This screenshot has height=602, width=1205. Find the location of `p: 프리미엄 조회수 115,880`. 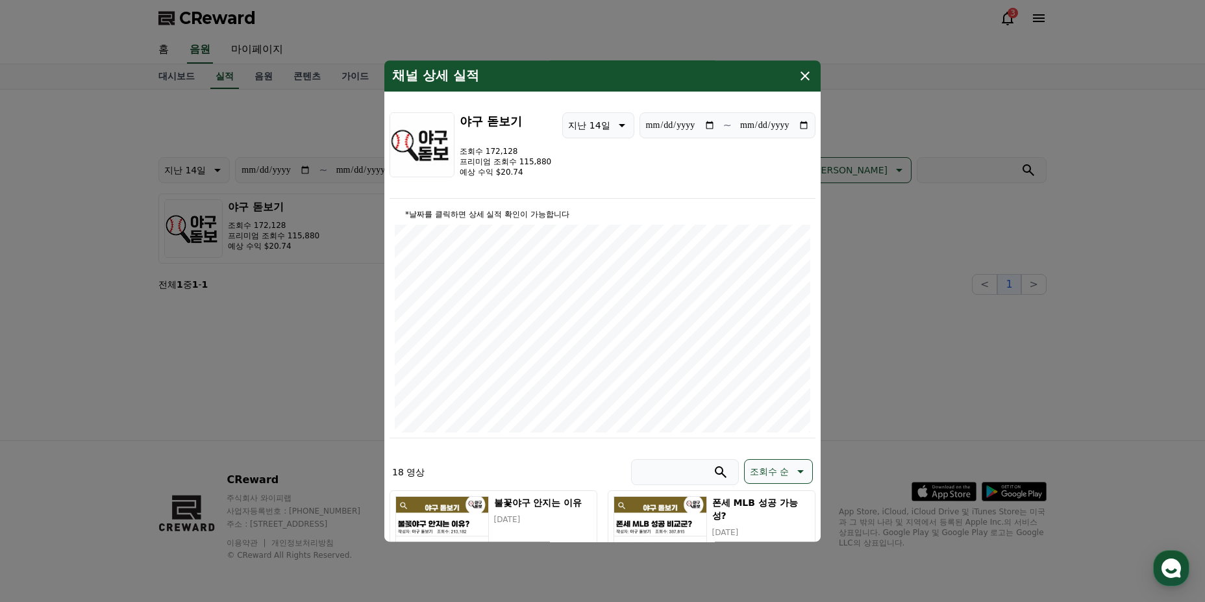

p: 프리미엄 조회수 115,880 is located at coordinates (505, 162).